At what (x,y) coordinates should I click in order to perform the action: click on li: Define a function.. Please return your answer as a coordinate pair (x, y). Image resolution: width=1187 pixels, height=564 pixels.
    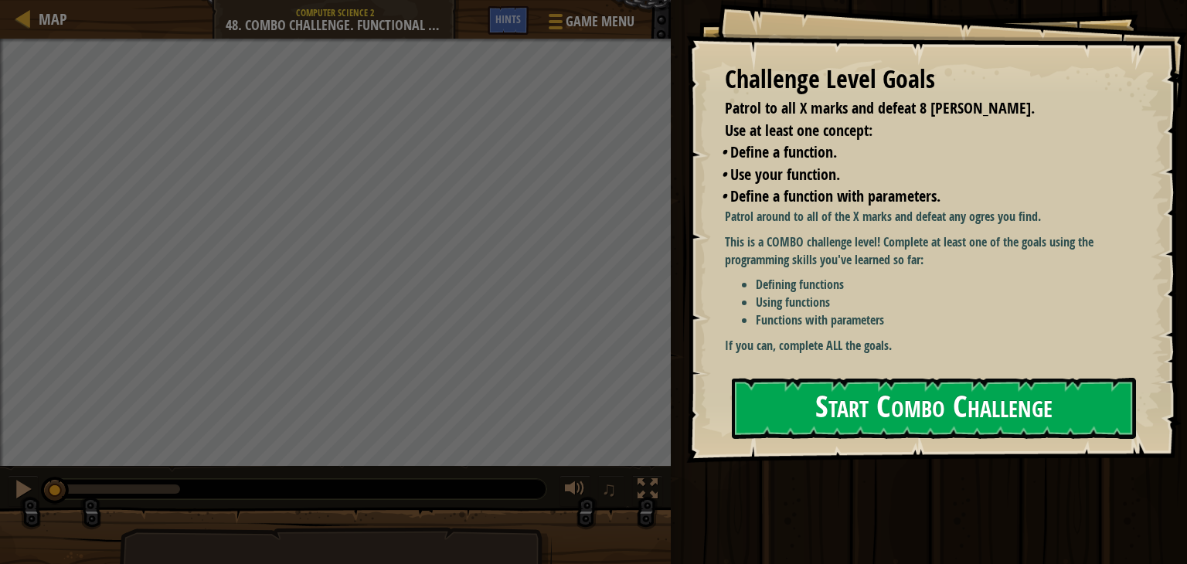
    Looking at the image, I should click on (925, 152).